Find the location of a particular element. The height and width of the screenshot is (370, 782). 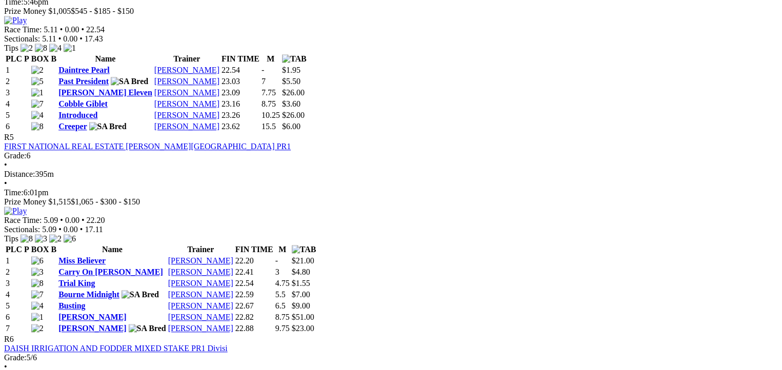

img: 7 is located at coordinates (37, 104).